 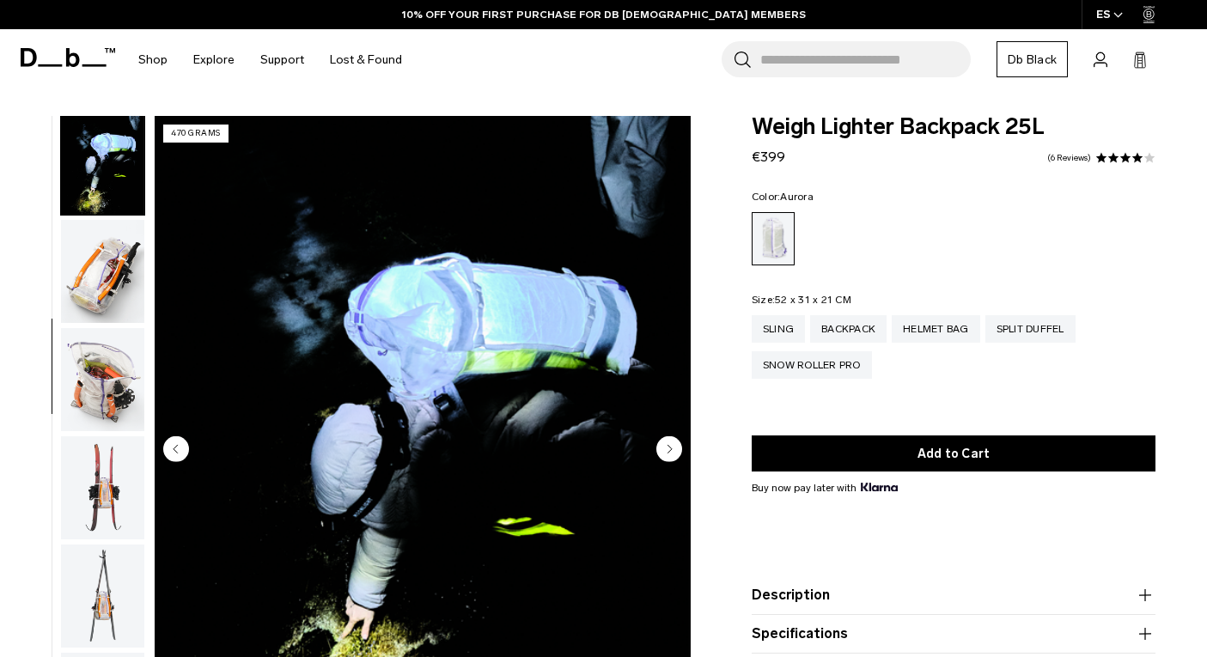 I want to click on span: €399, so click(x=768, y=156).